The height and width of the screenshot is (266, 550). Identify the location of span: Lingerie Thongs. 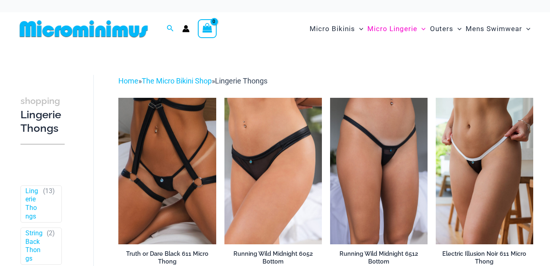
(241, 81).